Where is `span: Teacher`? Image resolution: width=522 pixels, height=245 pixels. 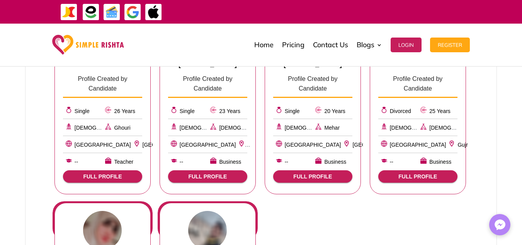 span: Teacher is located at coordinates (124, 162).